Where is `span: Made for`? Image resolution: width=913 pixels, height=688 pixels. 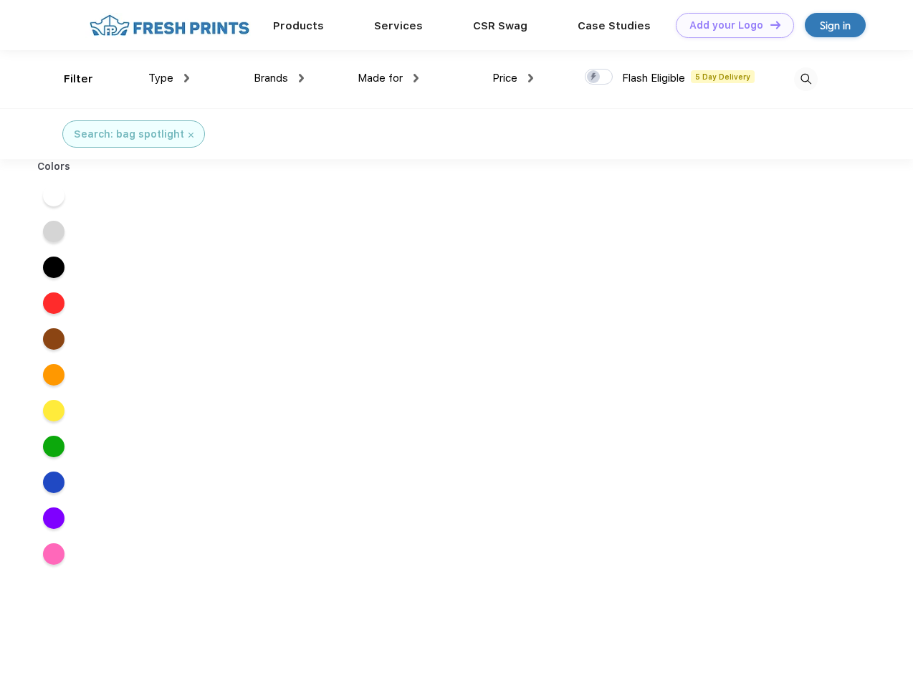
span: Made for is located at coordinates (380, 78).